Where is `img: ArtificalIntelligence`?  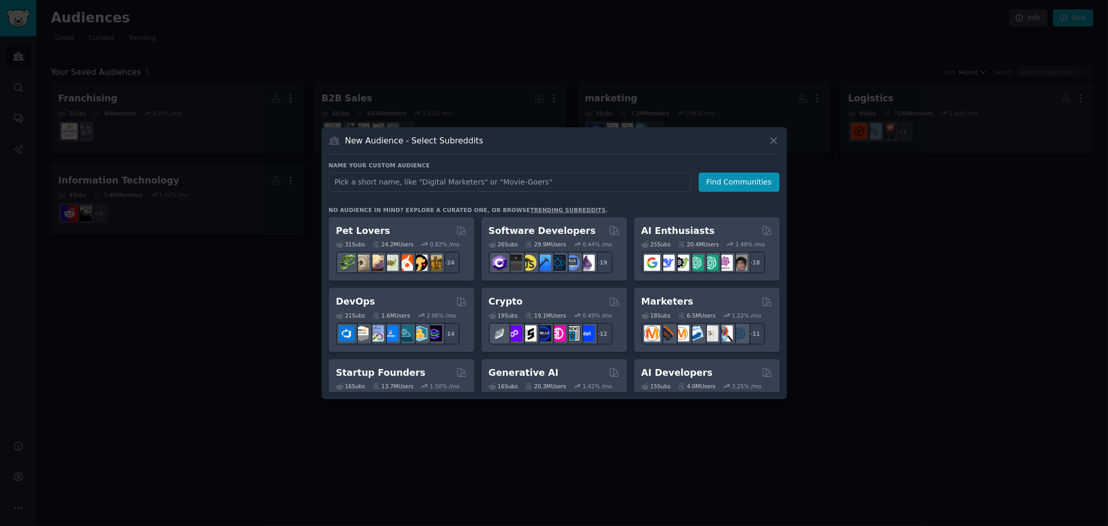 img: ArtificalIntelligence is located at coordinates (739, 262).